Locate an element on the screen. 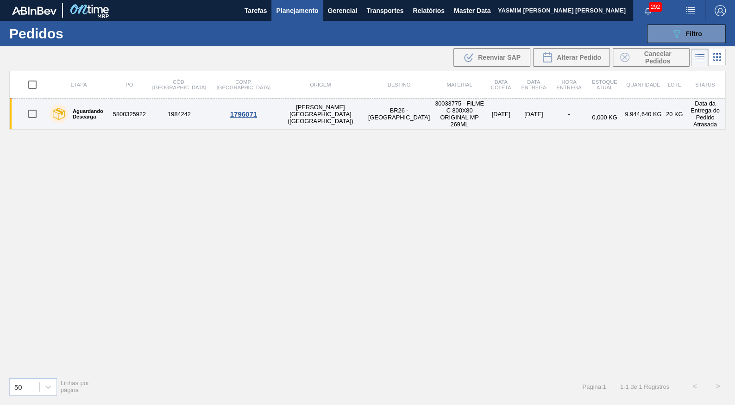 Image resolution: width=735 pixels, height=405 pixels. span: Alterar Pedido is located at coordinates (579, 57).